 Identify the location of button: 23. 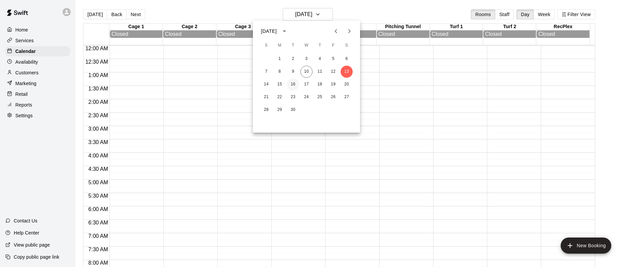
(293, 97).